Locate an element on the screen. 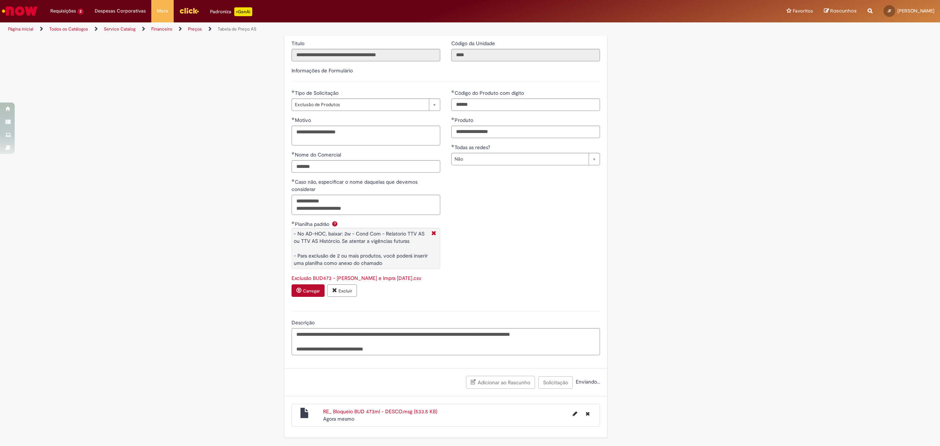 Image resolution: width=940 pixels, height=446 pixels. a: Página inicial is located at coordinates (21, 29).